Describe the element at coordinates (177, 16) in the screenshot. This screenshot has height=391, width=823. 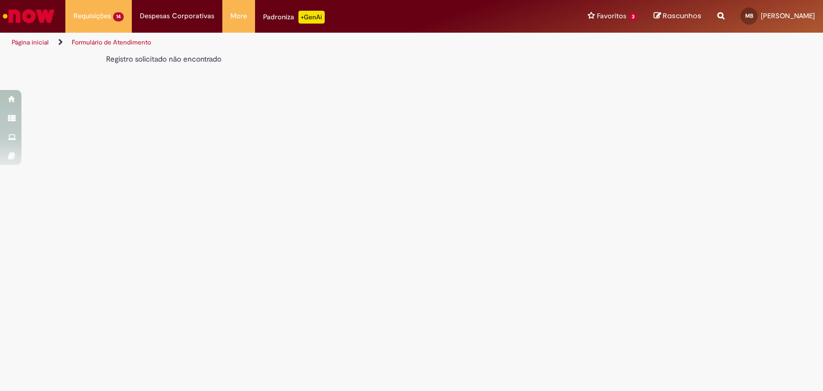
I see `span: Despesas Corporativas` at that location.